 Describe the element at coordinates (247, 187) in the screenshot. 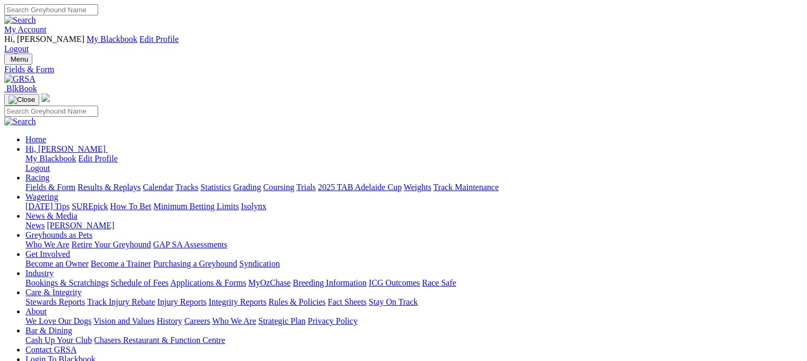

I see `a: Grading` at that location.